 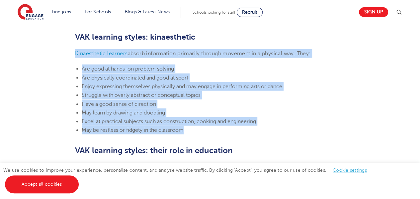 I want to click on span: absorb information primarily through movement in a physical way. They:, so click(x=219, y=53).